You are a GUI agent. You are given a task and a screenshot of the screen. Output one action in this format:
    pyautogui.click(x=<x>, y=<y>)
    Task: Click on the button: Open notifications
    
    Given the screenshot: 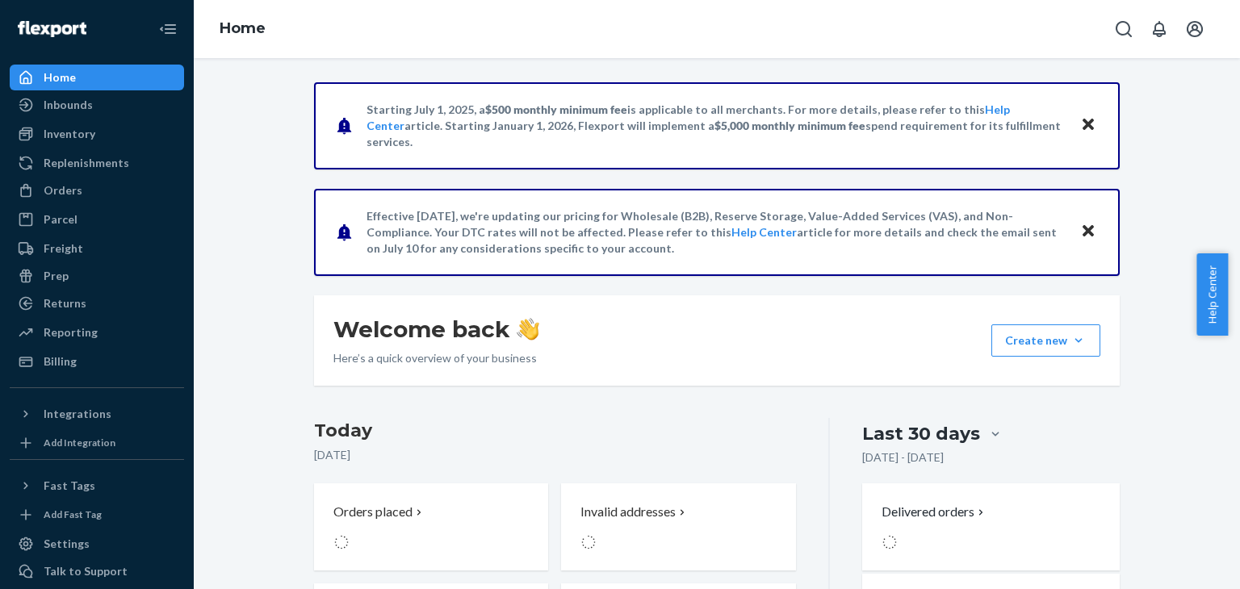 What is the action you would take?
    pyautogui.click(x=1159, y=29)
    